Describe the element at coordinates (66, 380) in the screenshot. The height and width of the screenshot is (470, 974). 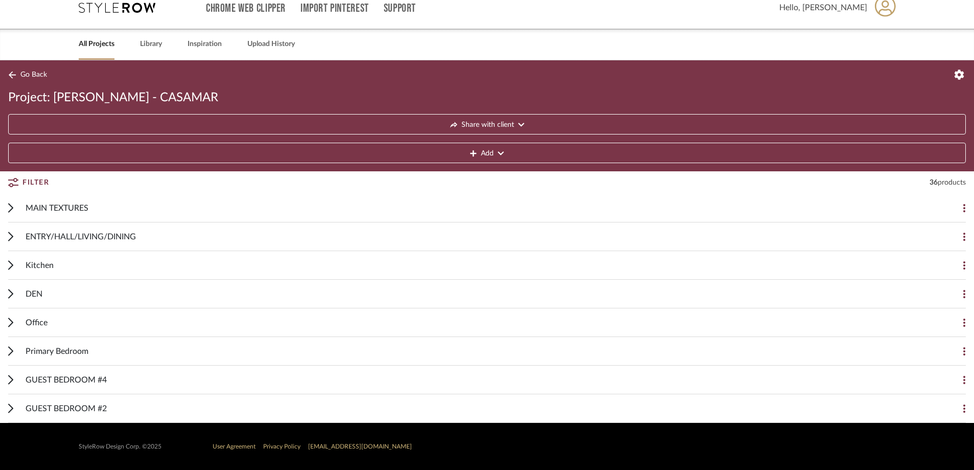
I see `span: GUEST BEDROOM #4` at that location.